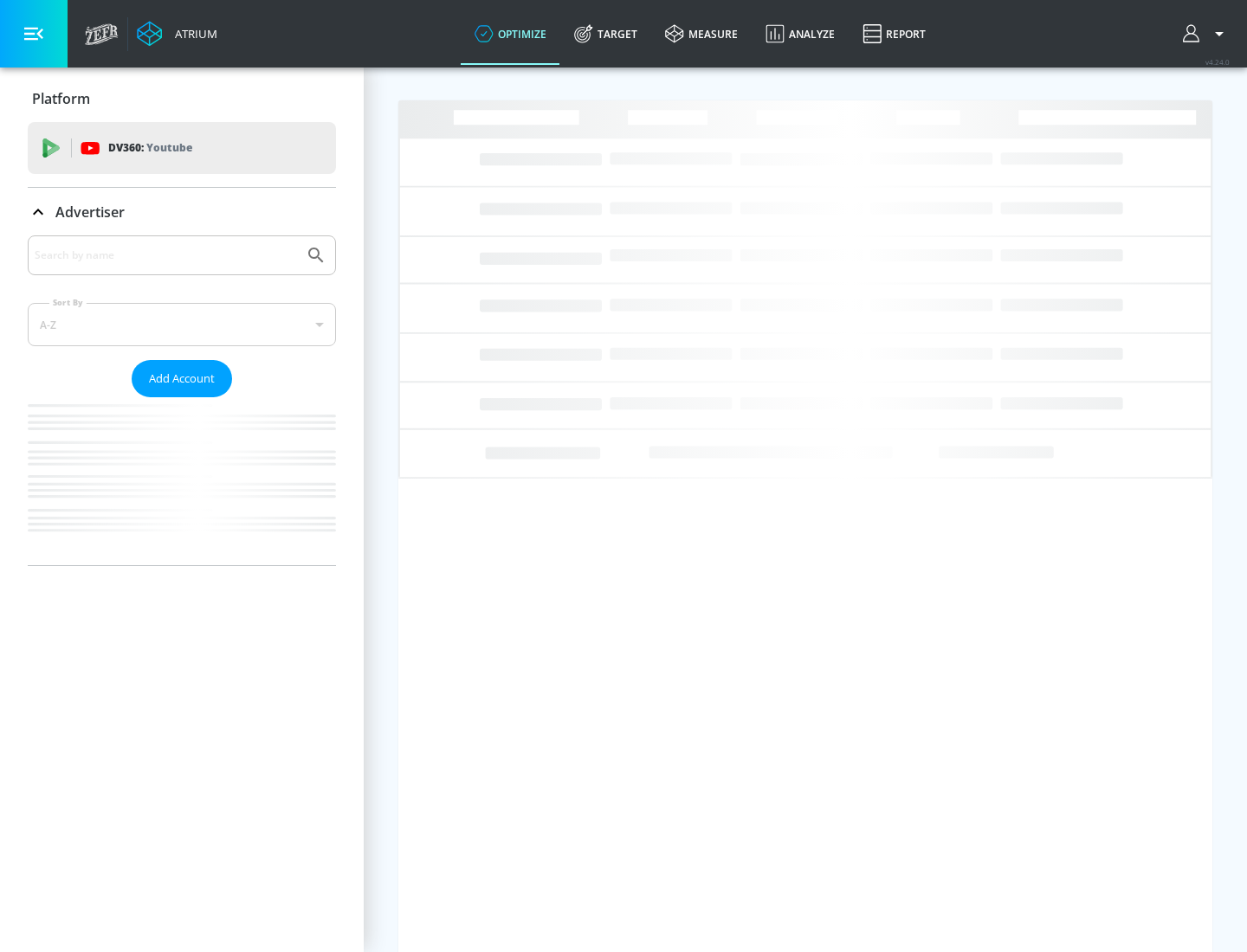 This screenshot has height=952, width=1247. What do you see at coordinates (800, 34) in the screenshot?
I see `a: Analyze` at bounding box center [800, 34].